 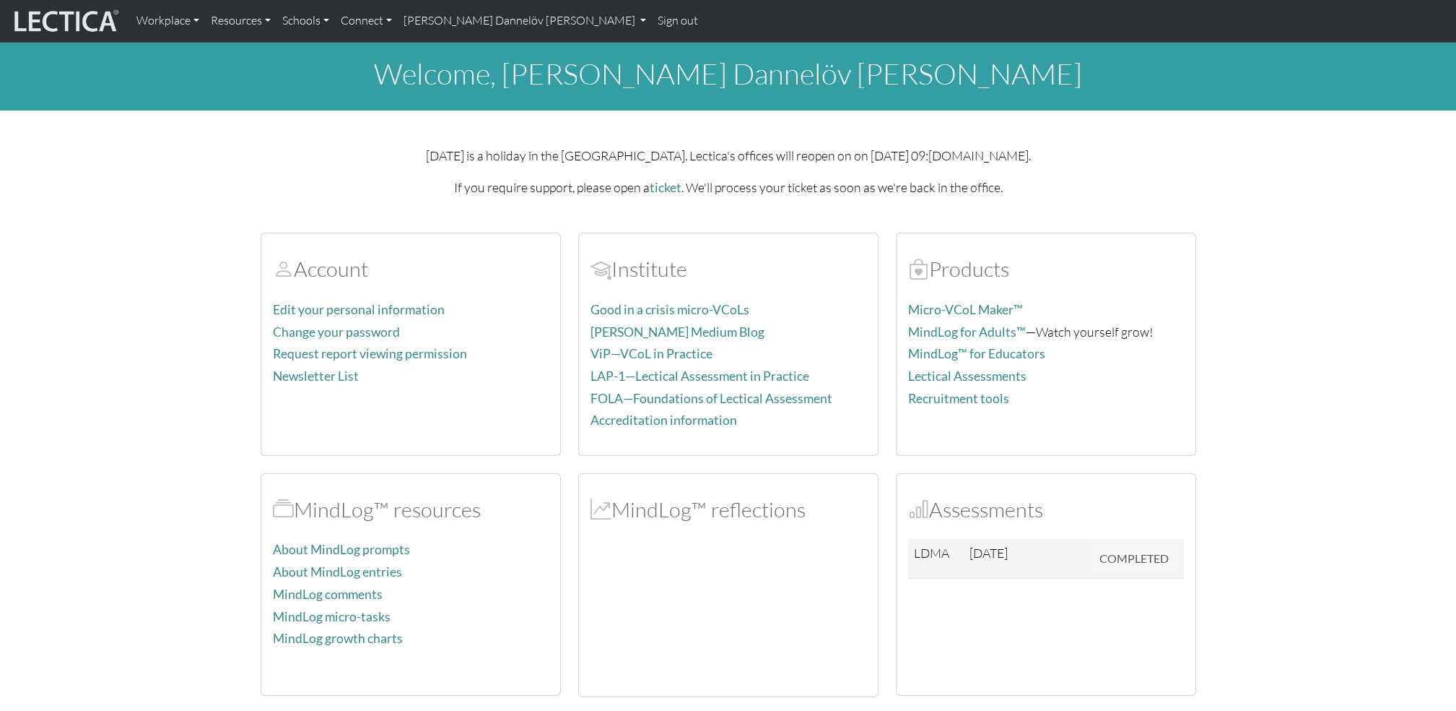 What do you see at coordinates (711, 398) in the screenshot?
I see `a: FOLA—Foundations of Lectical Assessment` at bounding box center [711, 398].